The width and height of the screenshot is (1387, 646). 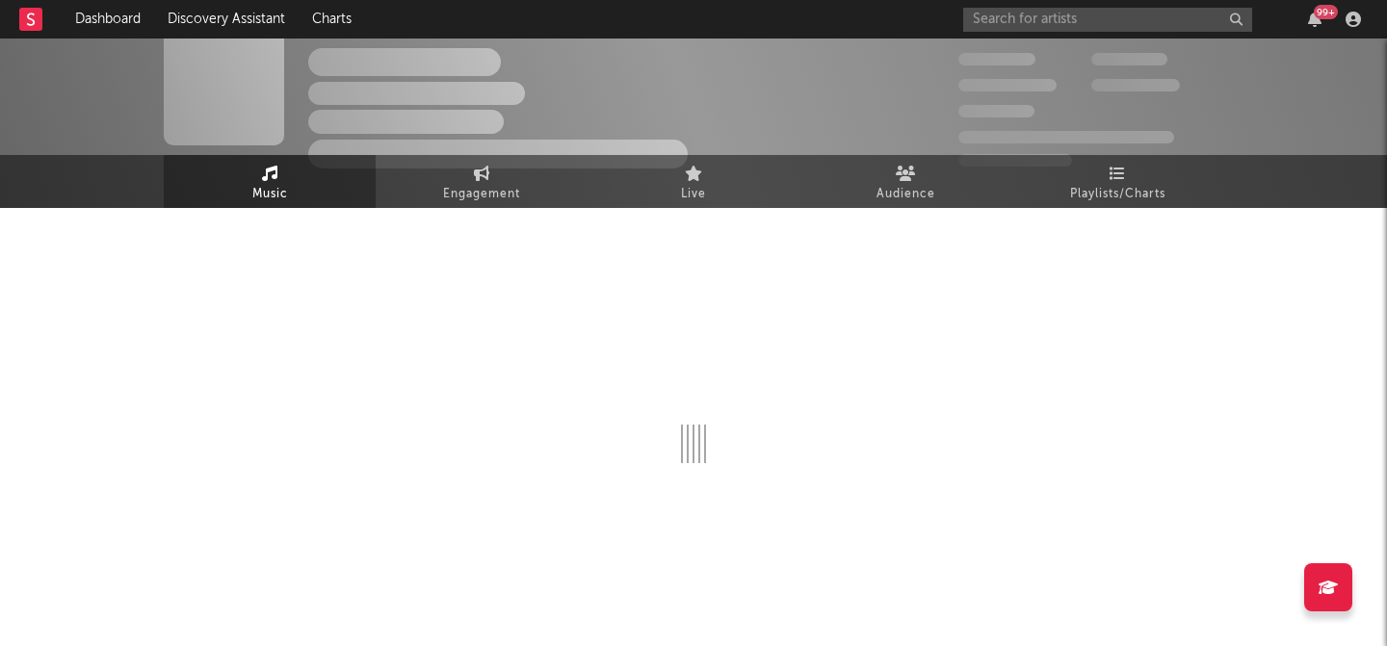 What do you see at coordinates (693, 181) in the screenshot?
I see `a: Live` at bounding box center [693, 181].